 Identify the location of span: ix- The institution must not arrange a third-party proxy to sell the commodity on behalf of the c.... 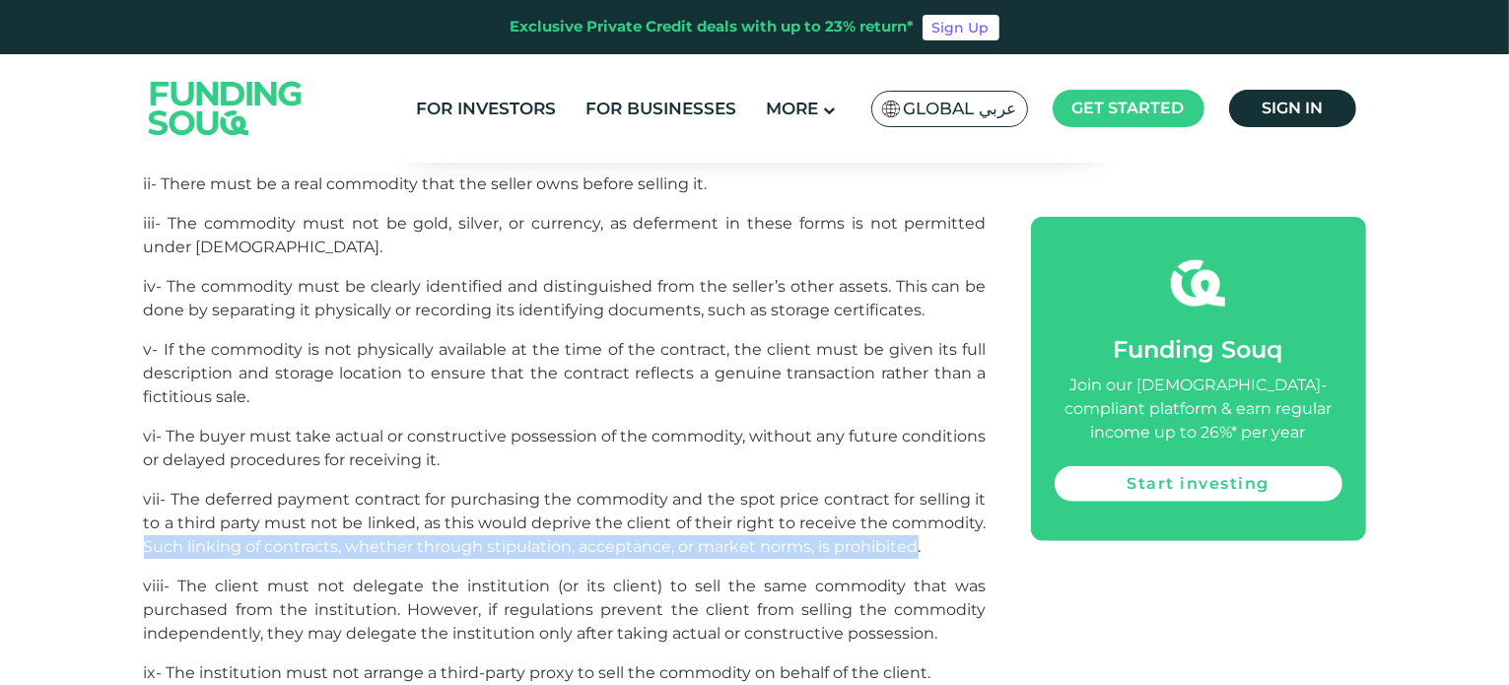
(537, 672).